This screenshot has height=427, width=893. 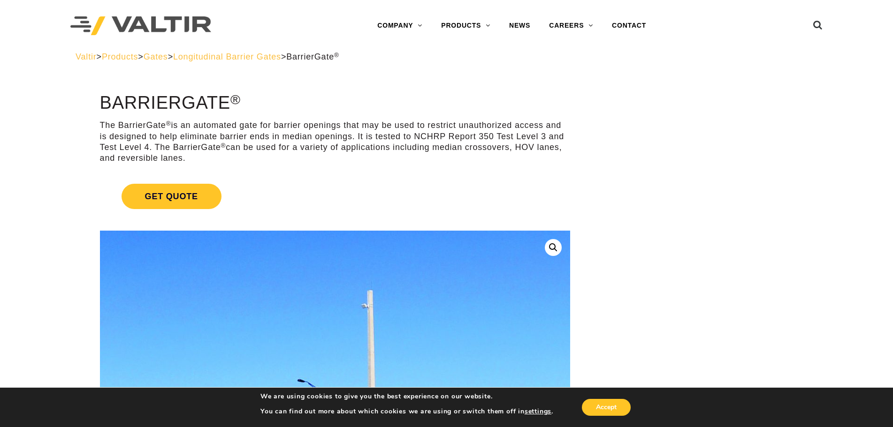 I want to click on a: Get Quote, so click(x=335, y=197).